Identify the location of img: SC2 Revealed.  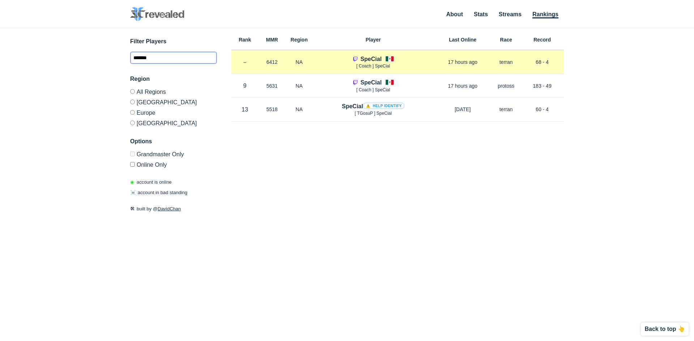
(157, 14).